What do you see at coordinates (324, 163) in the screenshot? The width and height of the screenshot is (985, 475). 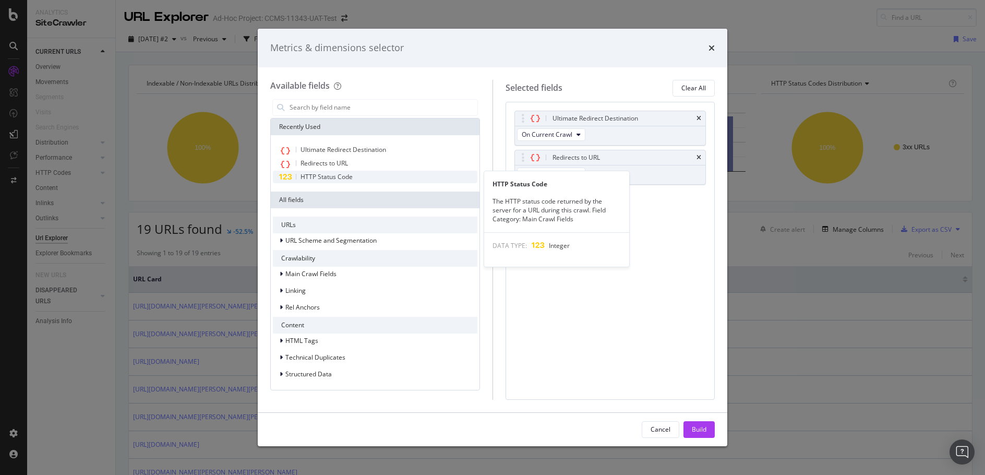 I see `span: Redirects to URL` at bounding box center [324, 163].